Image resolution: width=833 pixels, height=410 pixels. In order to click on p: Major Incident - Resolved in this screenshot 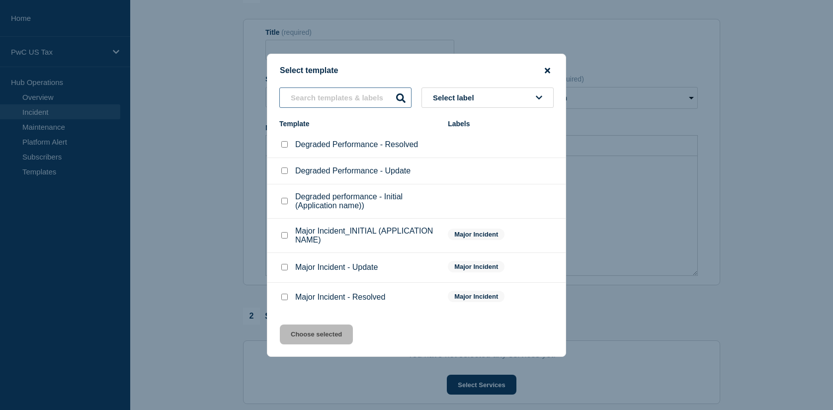, I will do `click(340, 297)`.